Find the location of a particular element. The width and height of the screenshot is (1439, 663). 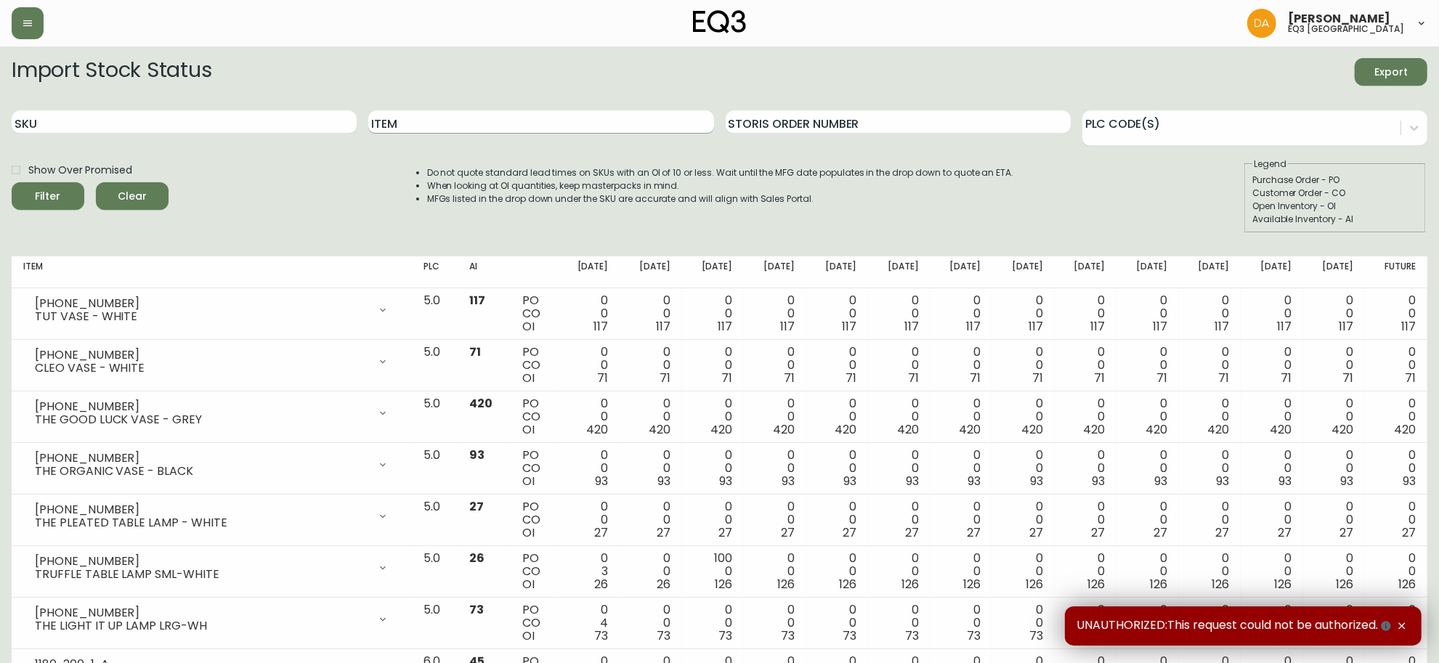

img: dd1a7e8db21a0ac8adbf82b84ca05374 is located at coordinates (1262, 23).